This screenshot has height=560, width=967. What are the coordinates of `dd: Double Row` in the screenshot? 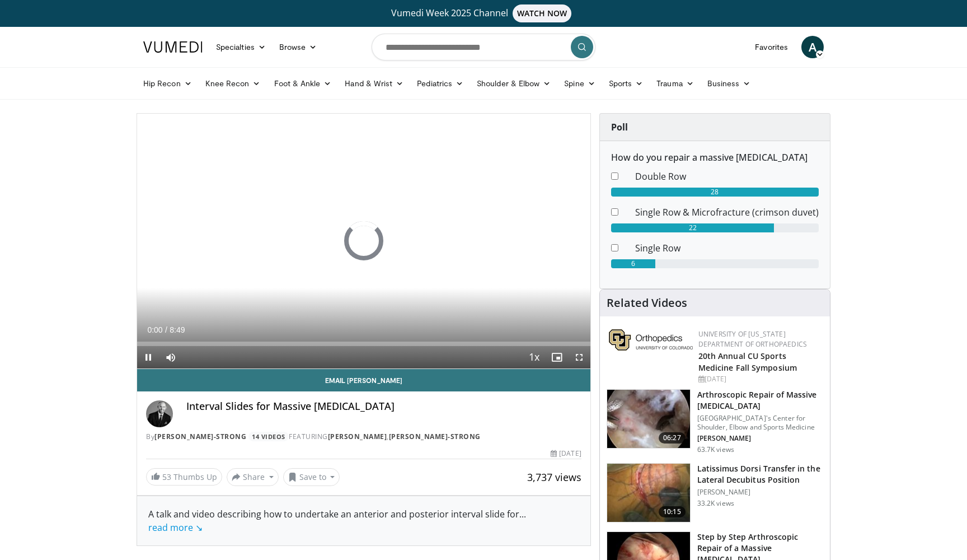 It's located at (727, 176).